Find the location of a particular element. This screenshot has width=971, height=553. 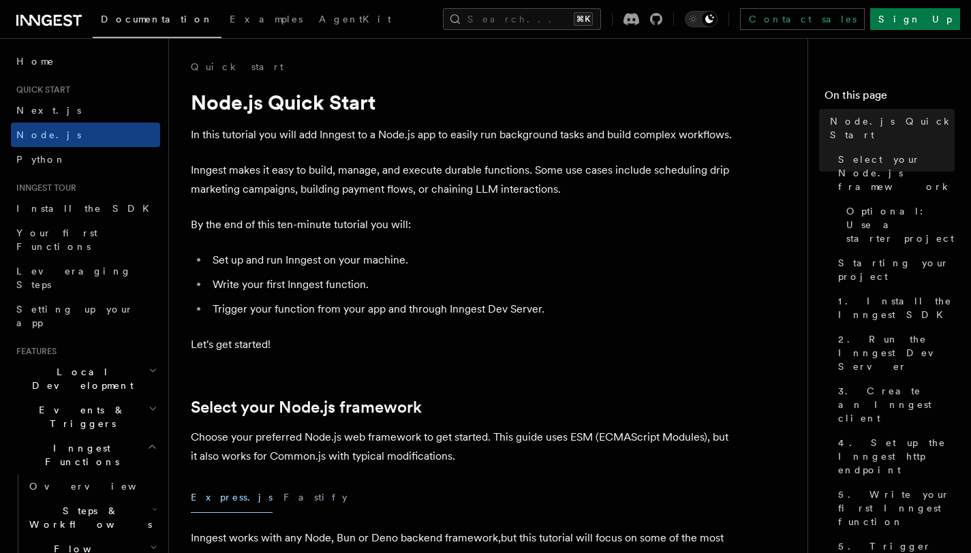

span: Events & Triggers is located at coordinates (80, 417).